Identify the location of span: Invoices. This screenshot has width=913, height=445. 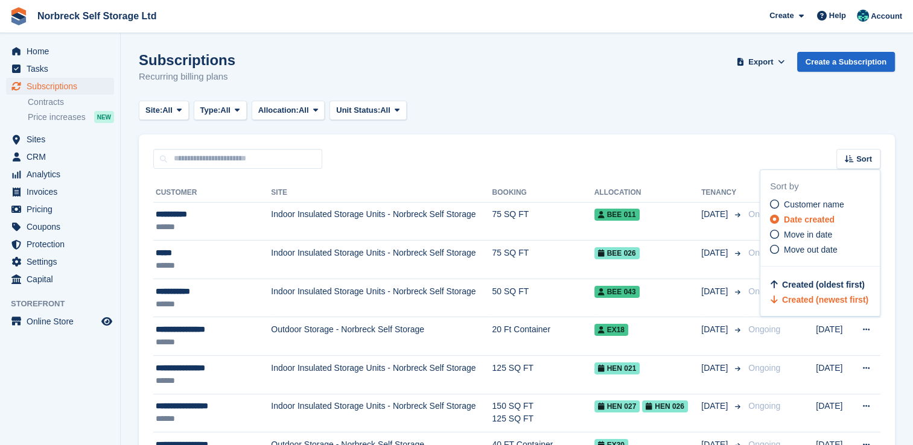
(63, 192).